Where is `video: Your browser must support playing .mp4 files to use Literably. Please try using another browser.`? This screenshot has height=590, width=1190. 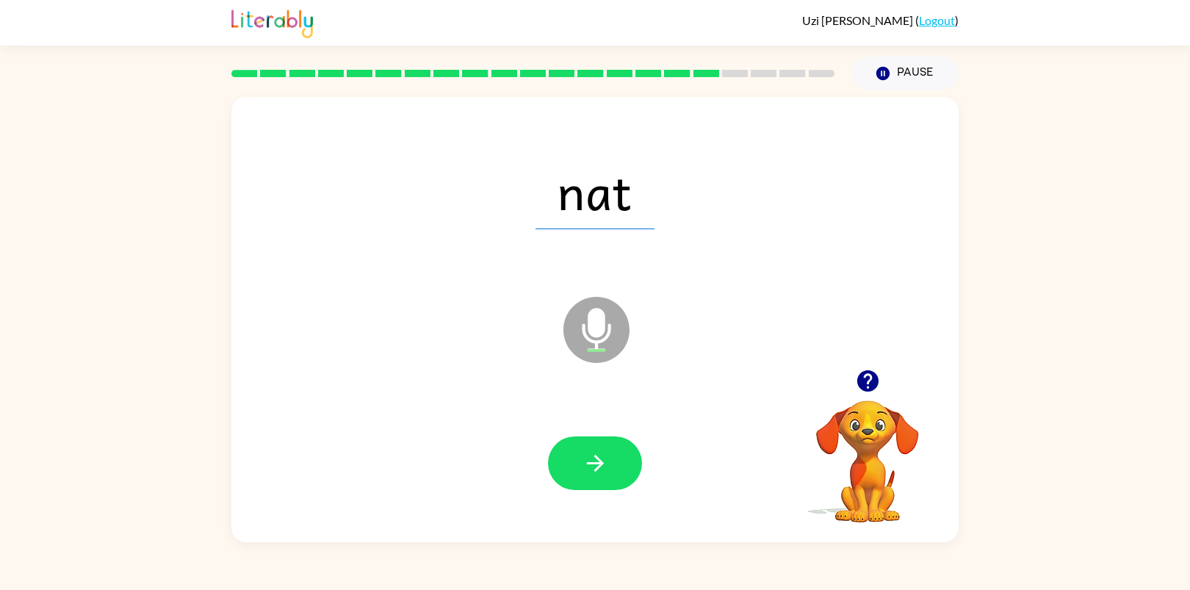
video: Your browser must support playing .mp4 files to use Literably. Please try using another browser. is located at coordinates (868, 451).